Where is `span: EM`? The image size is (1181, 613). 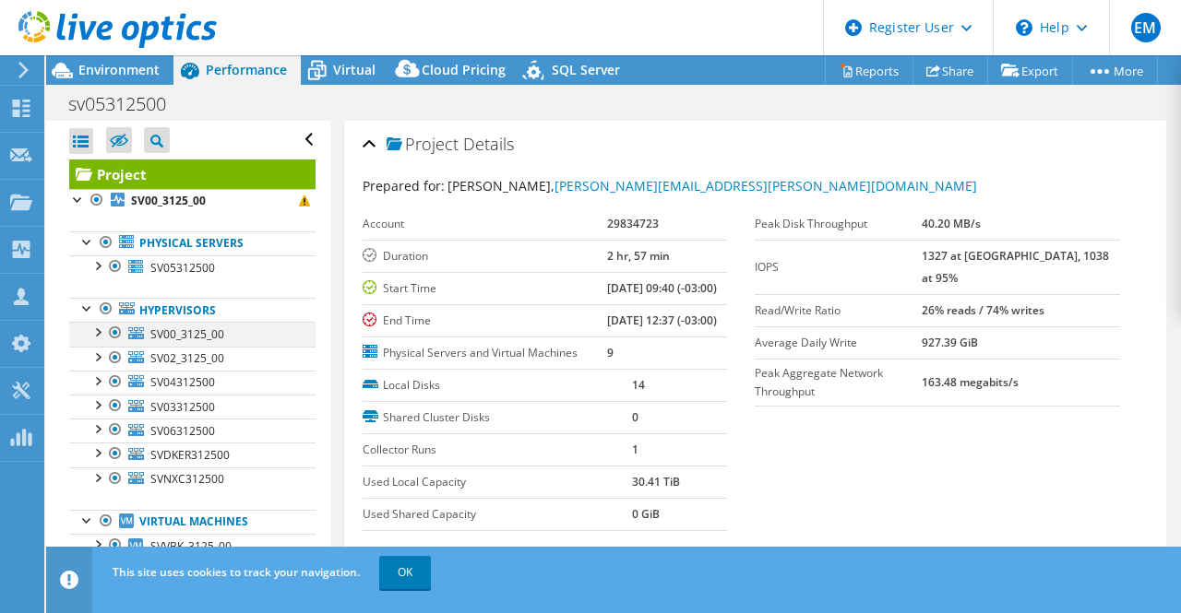 span: EM is located at coordinates (1146, 28).